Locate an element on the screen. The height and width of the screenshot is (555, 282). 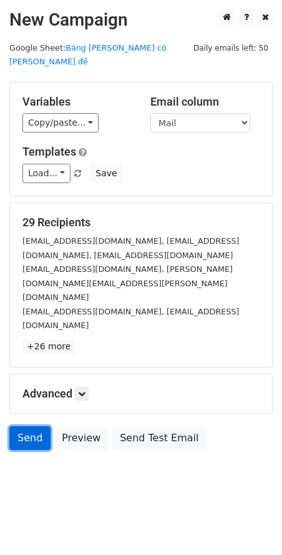
a: Send is located at coordinates (30, 438).